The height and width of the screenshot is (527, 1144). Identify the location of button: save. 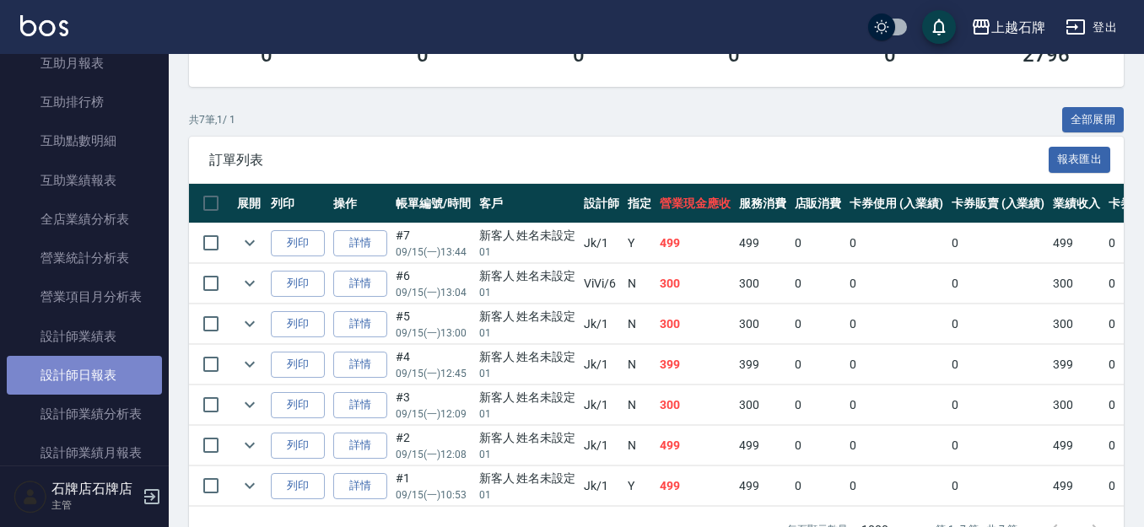
(939, 27).